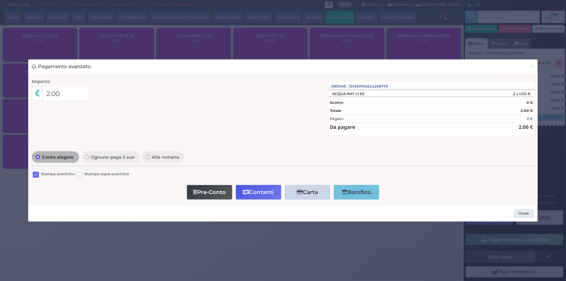 The width and height of the screenshot is (566, 281). Describe the element at coordinates (61, 66) in the screenshot. I see `h3: Pagamento avanzato` at that location.